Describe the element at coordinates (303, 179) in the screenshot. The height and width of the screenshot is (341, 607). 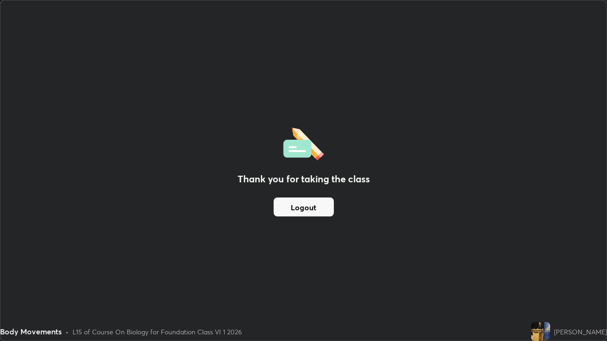
I see `h2: Thank you for taking the class` at that location.